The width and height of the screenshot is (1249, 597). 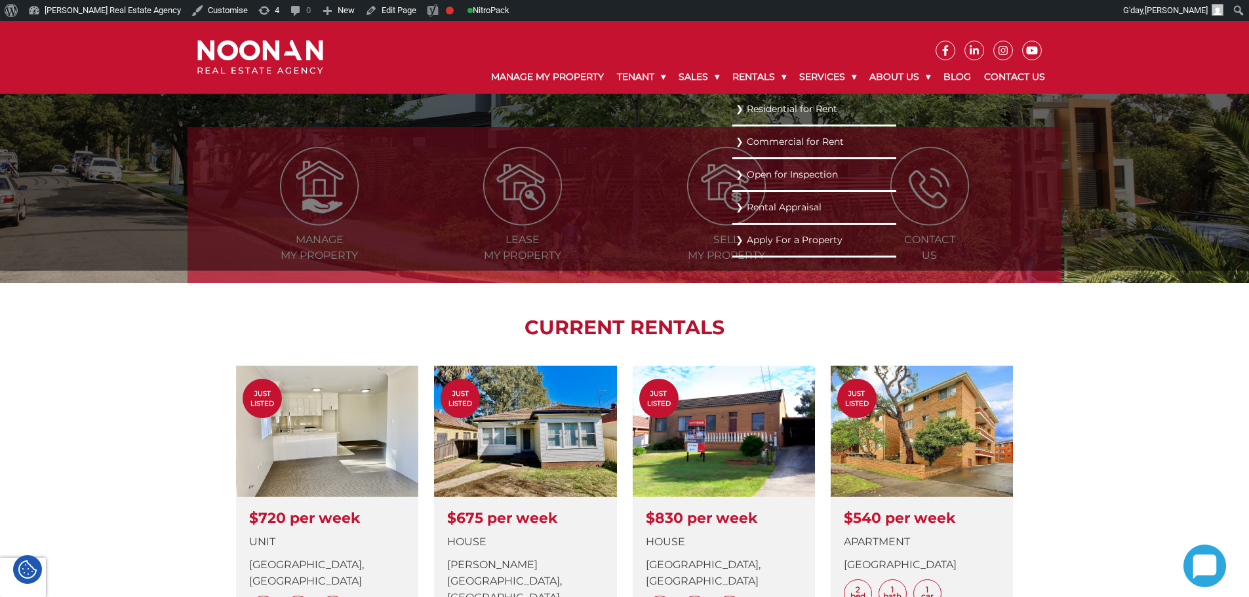 I want to click on div: Focus keyphrase not set, so click(x=450, y=10).